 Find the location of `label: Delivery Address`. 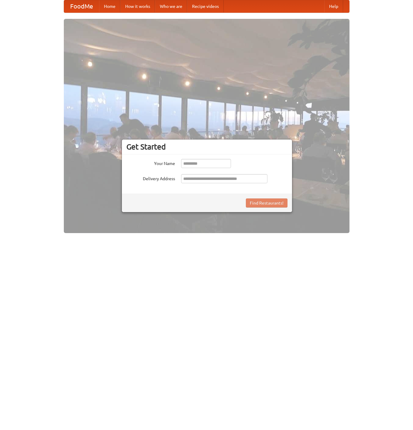

label: Delivery Address is located at coordinates (151, 178).